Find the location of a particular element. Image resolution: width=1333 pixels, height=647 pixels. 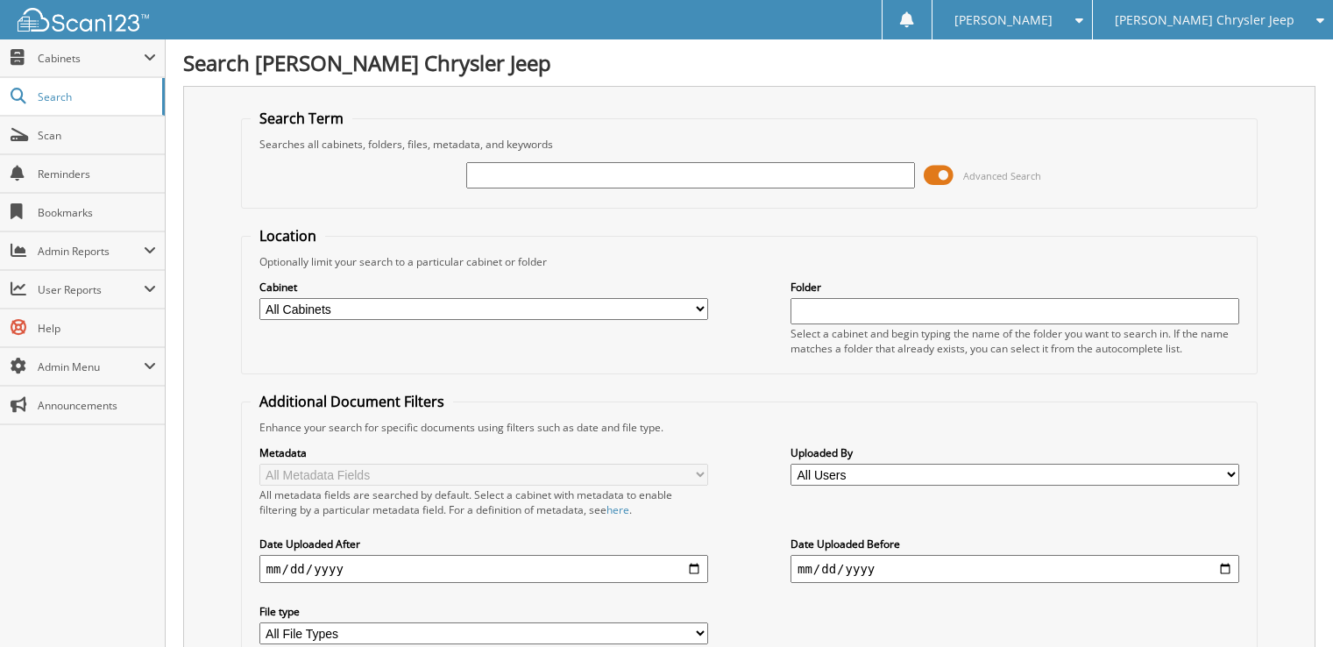

label: File type is located at coordinates (484, 611).